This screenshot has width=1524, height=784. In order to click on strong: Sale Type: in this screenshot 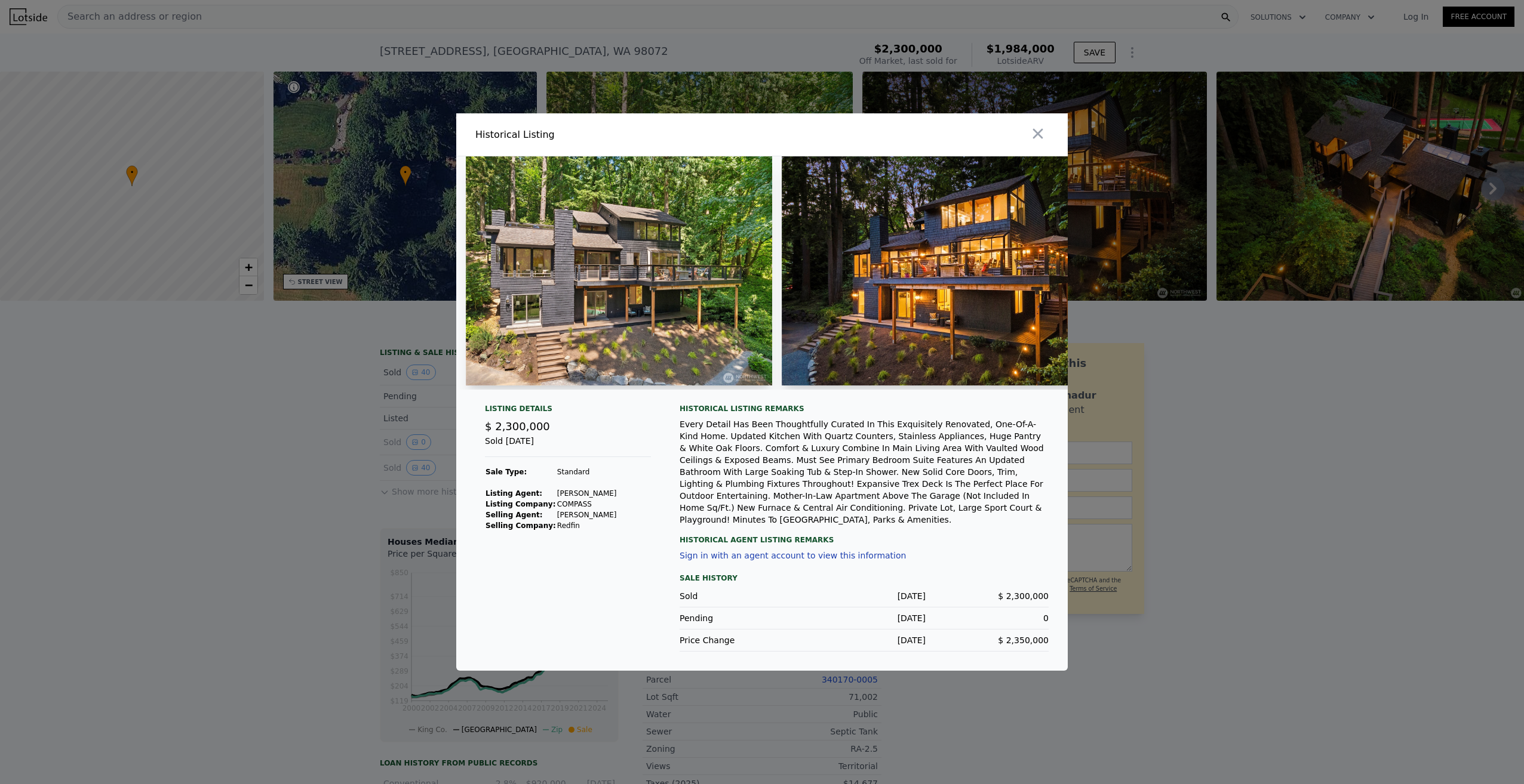, I will do `click(506, 473)`.